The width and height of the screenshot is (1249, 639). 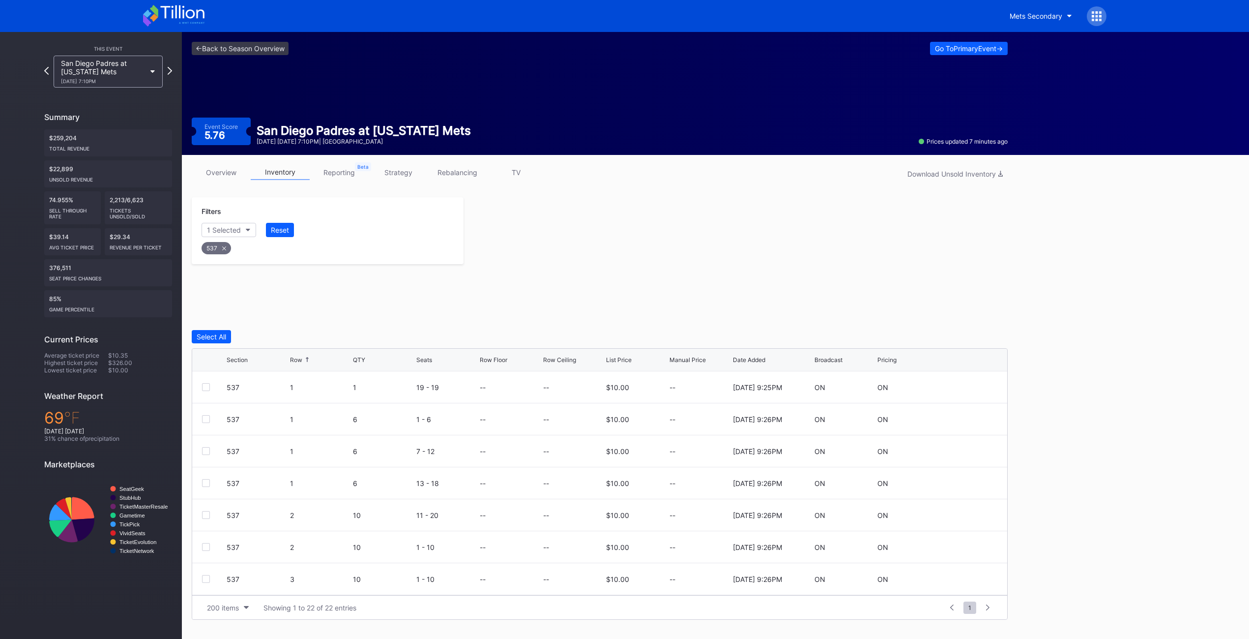 I want to click on div: Tickets Unsold/Sold, so click(x=139, y=211).